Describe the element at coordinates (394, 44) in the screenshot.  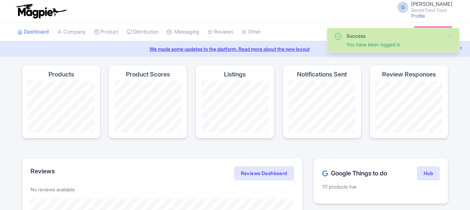
I see `div: You have been logged in` at that location.